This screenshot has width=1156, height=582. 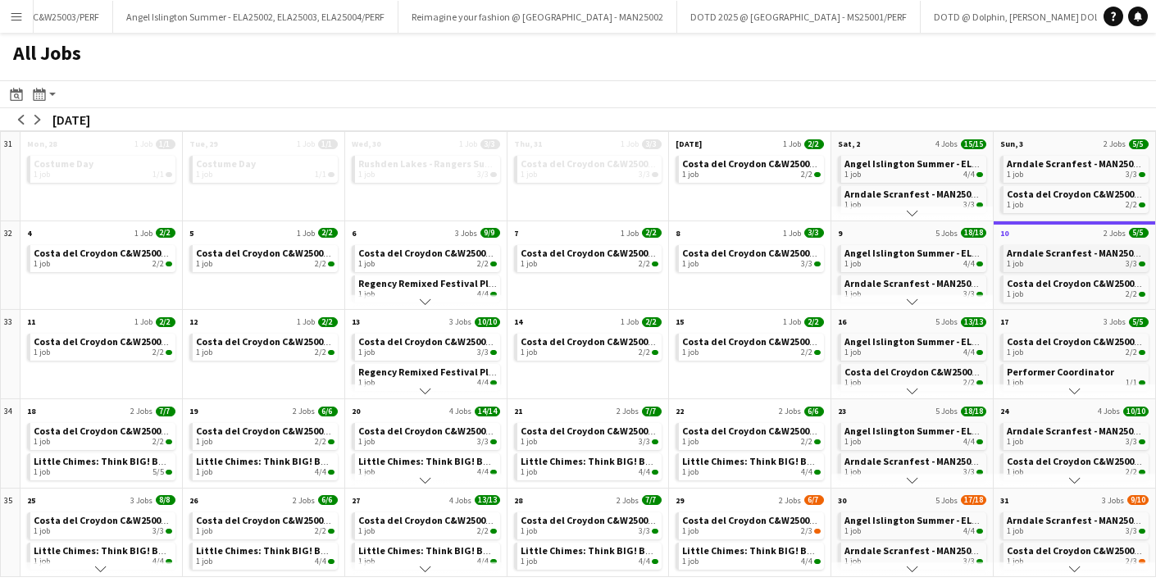 I want to click on span: 4 Jobs, so click(x=946, y=143).